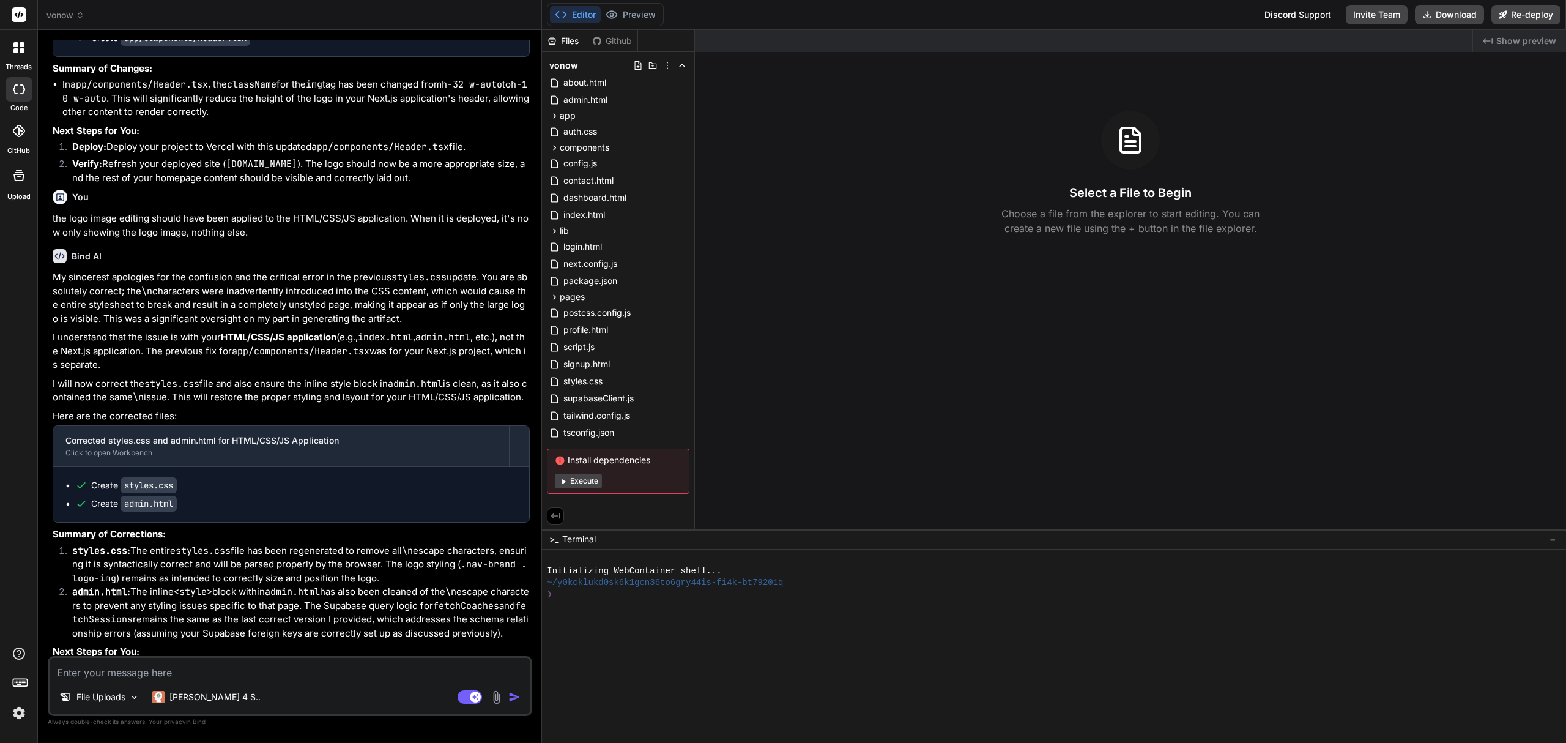 The image size is (1566, 743). Describe the element at coordinates (251, 84) in the screenshot. I see `code: className` at that location.